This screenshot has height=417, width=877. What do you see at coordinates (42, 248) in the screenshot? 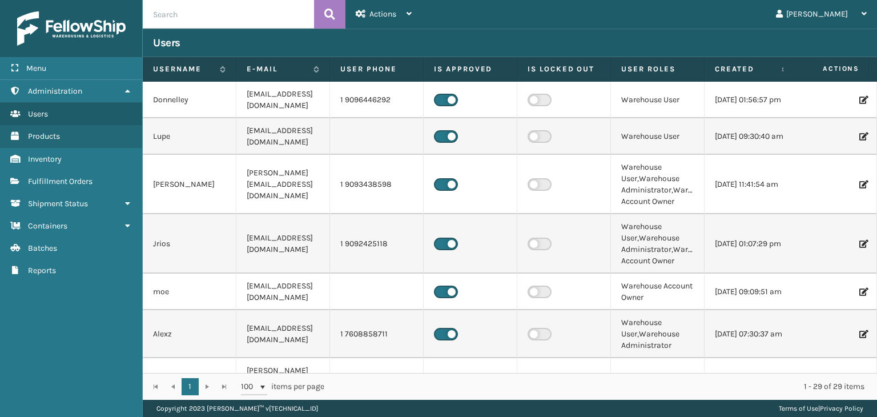
I see `span: Batches` at bounding box center [42, 248].